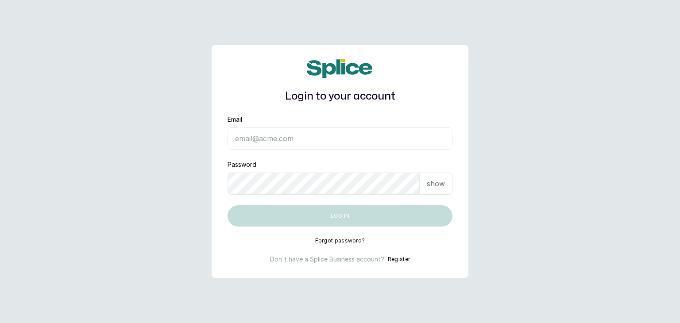 The image size is (680, 323). I want to click on button: Register, so click(399, 259).